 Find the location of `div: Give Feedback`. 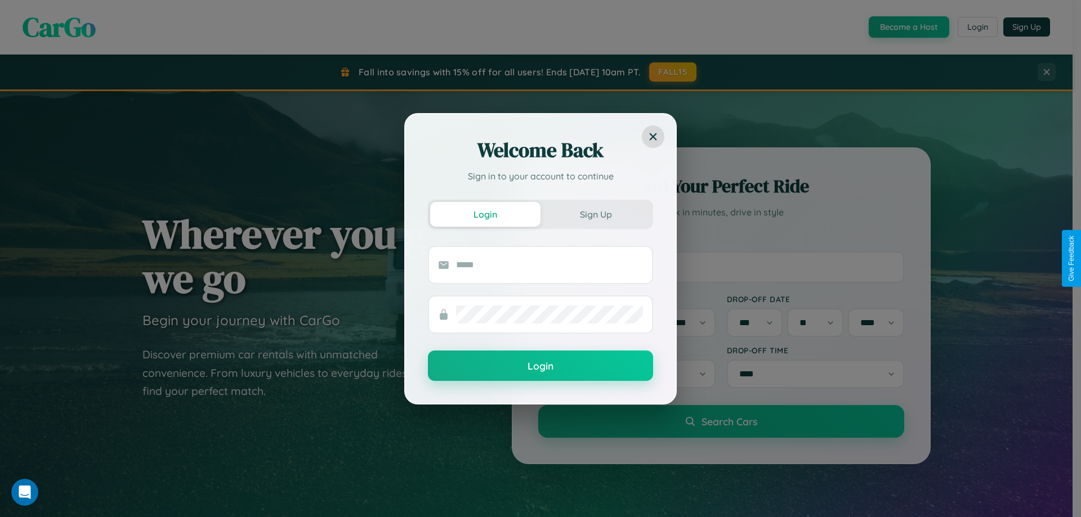

div: Give Feedback is located at coordinates (1071, 258).